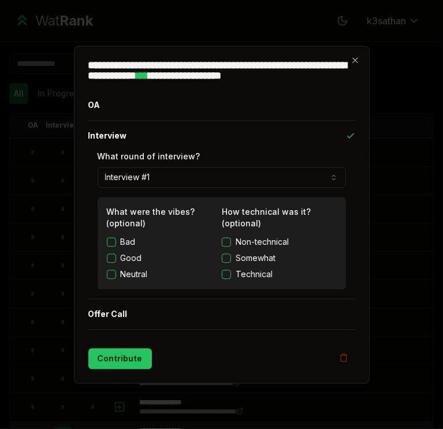 The image size is (443, 429). I want to click on label: How technical was it? (optional), so click(266, 217).